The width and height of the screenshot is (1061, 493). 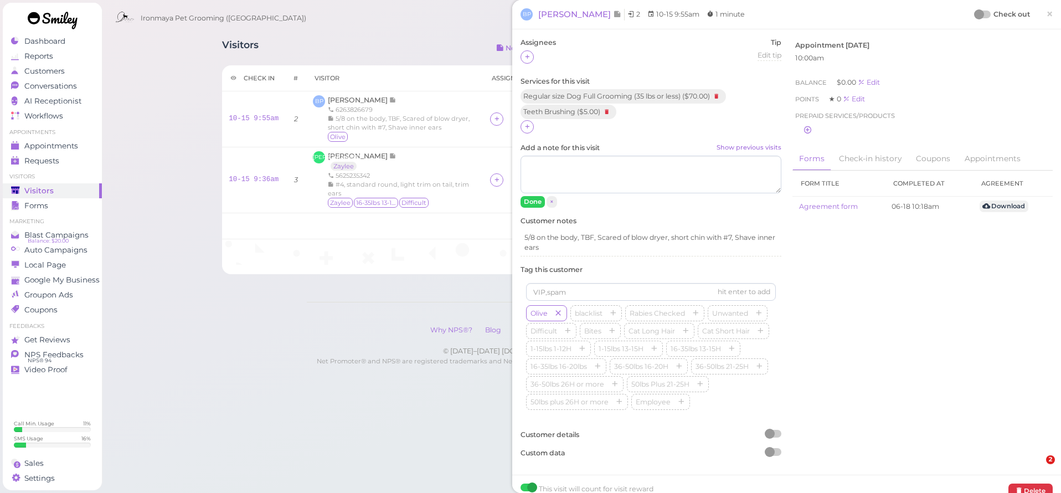 I want to click on a: Appointments, so click(x=992, y=159).